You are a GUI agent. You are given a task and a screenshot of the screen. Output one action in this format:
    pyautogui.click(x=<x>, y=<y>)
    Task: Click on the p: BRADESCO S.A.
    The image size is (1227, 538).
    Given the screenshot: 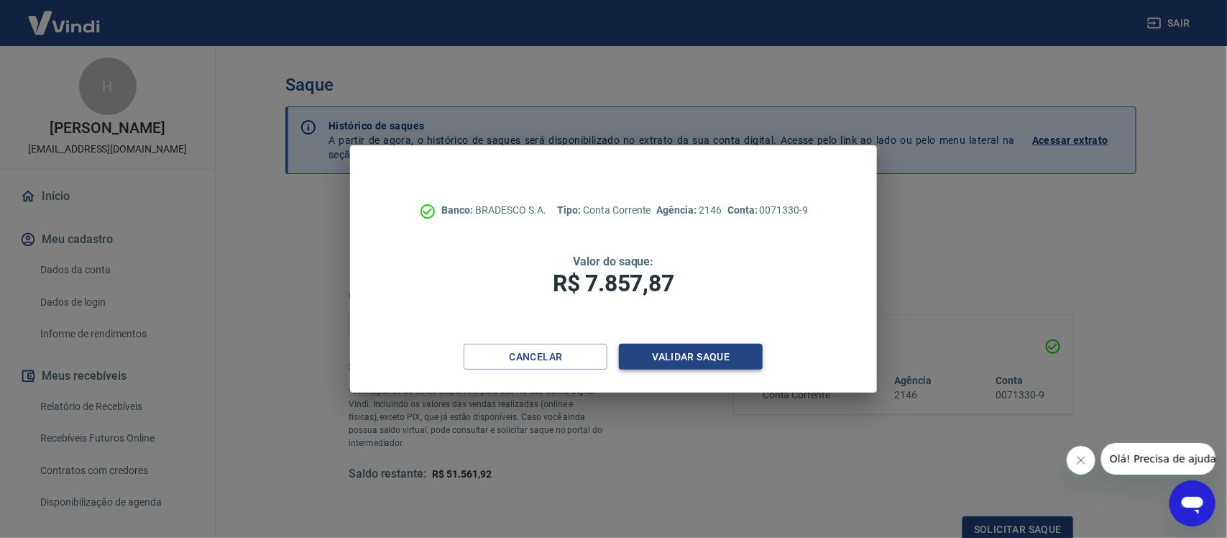 What is the action you would take?
    pyautogui.click(x=494, y=210)
    